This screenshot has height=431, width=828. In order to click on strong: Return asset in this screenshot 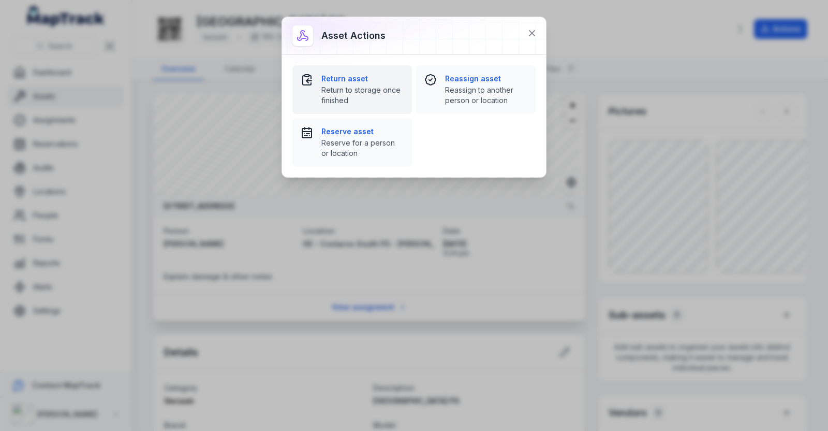, I will do `click(362, 79)`.